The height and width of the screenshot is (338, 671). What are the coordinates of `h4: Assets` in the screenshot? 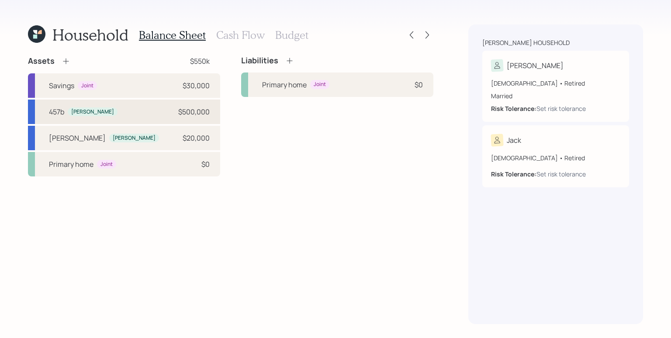 It's located at (41, 61).